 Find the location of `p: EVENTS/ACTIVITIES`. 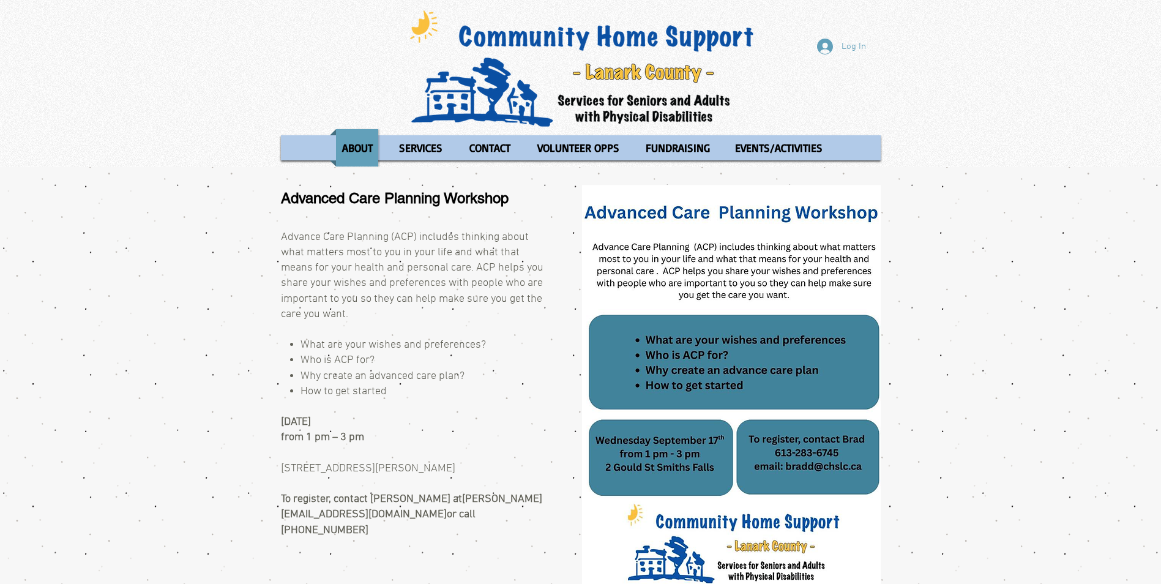

p: EVENTS/ACTIVITIES is located at coordinates (779, 148).